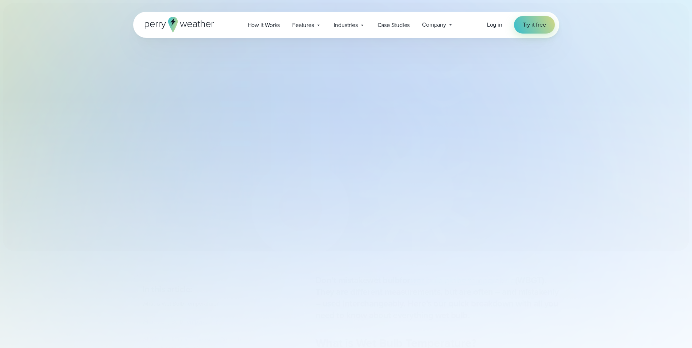 The image size is (692, 348). Describe the element at coordinates (264, 25) in the screenshot. I see `span: How it Works` at that location.